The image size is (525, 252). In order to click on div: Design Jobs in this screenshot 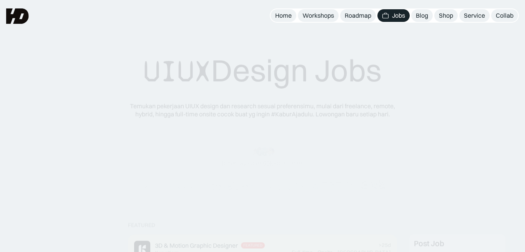, I will do `click(262, 71)`.